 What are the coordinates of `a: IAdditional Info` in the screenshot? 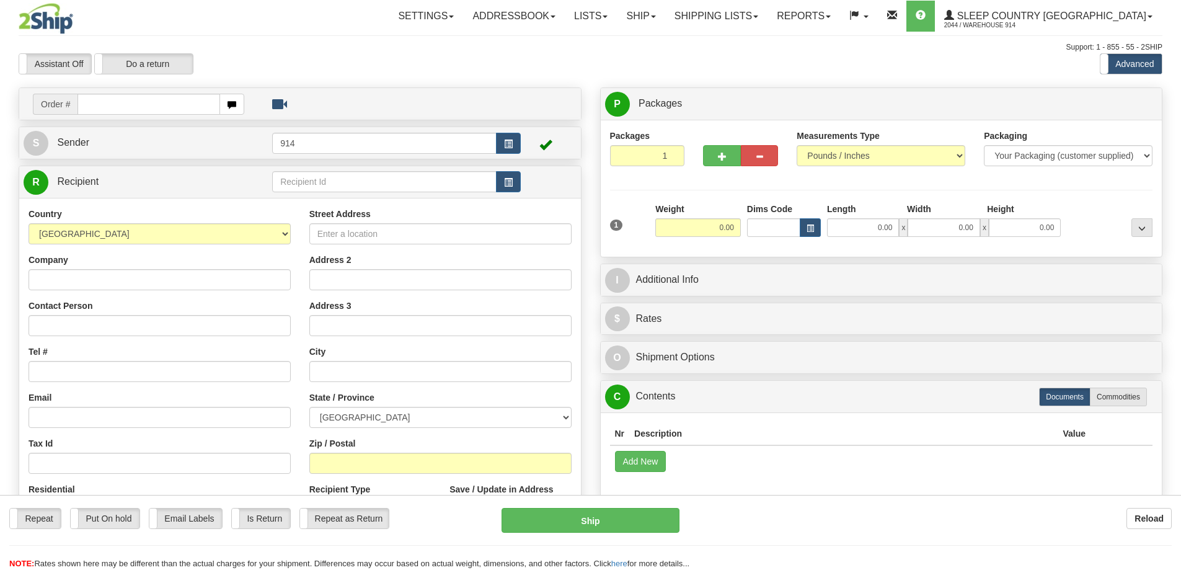 It's located at (882, 280).